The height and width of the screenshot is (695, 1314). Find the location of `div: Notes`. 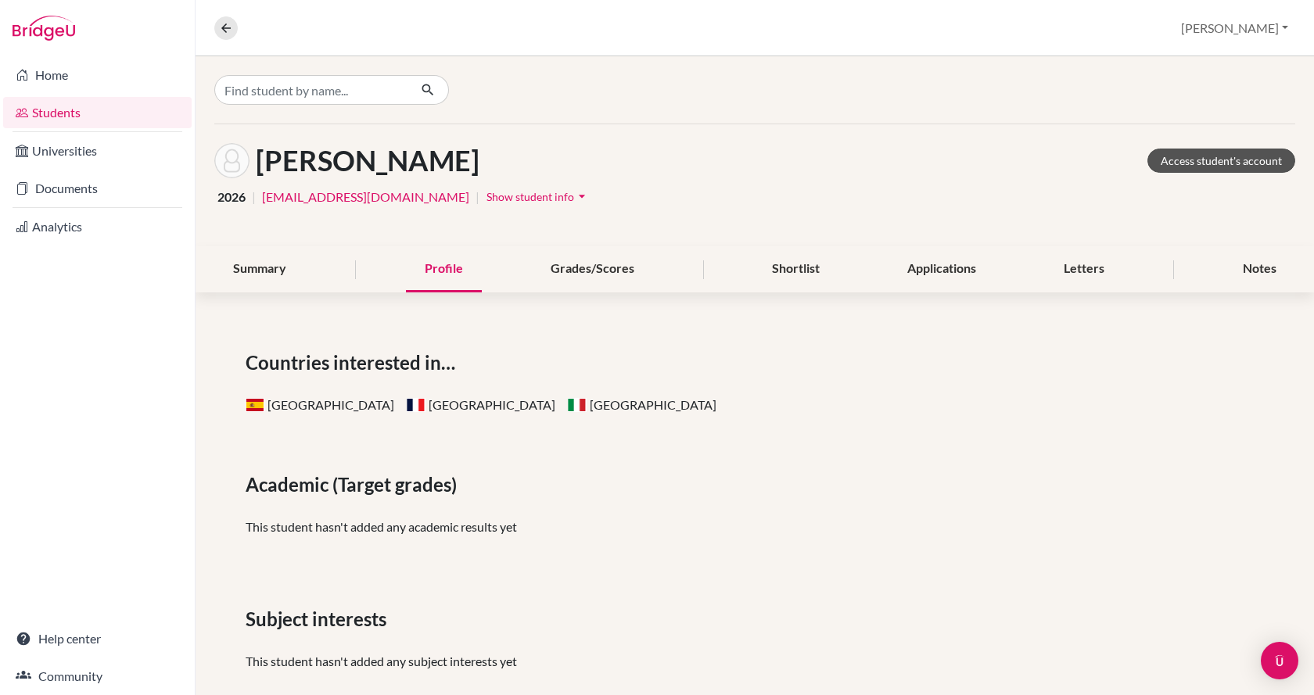

div: Notes is located at coordinates (1259, 269).